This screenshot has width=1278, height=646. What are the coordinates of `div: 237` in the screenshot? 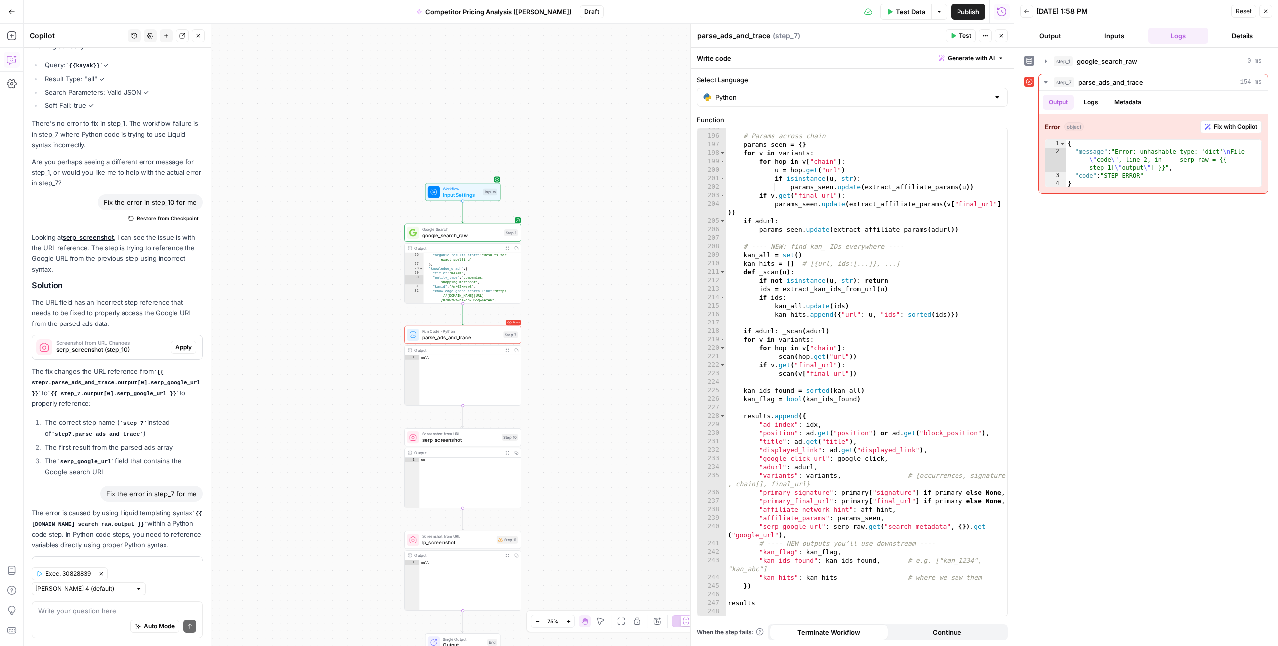 It's located at (711, 501).